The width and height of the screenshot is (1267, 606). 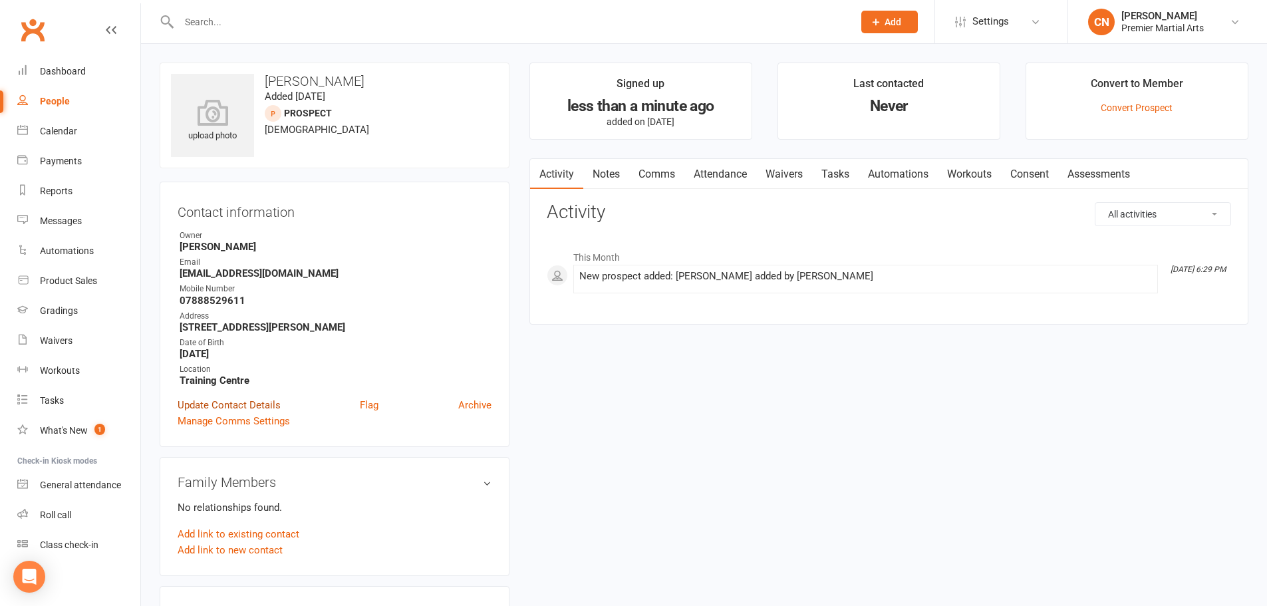 What do you see at coordinates (656, 174) in the screenshot?
I see `a: Comms` at bounding box center [656, 174].